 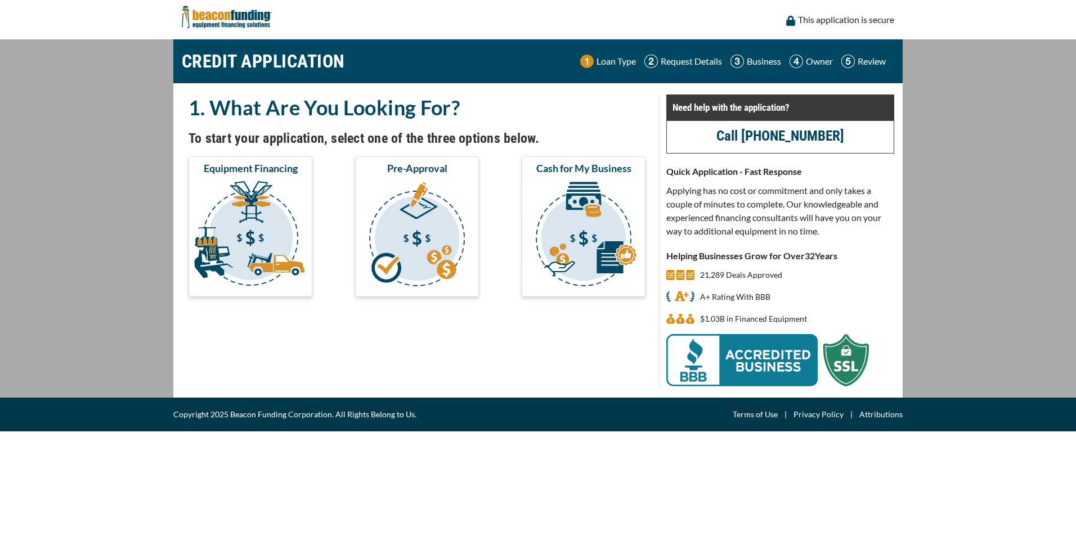 What do you see at coordinates (735, 297) in the screenshot?
I see `p: A+ Rating With BBB` at bounding box center [735, 297].